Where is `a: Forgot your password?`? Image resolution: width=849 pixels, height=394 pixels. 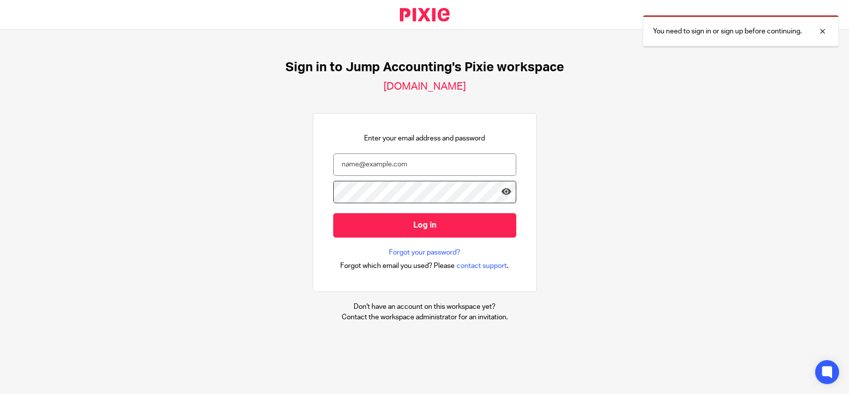 a: Forgot your password? is located at coordinates (424, 252).